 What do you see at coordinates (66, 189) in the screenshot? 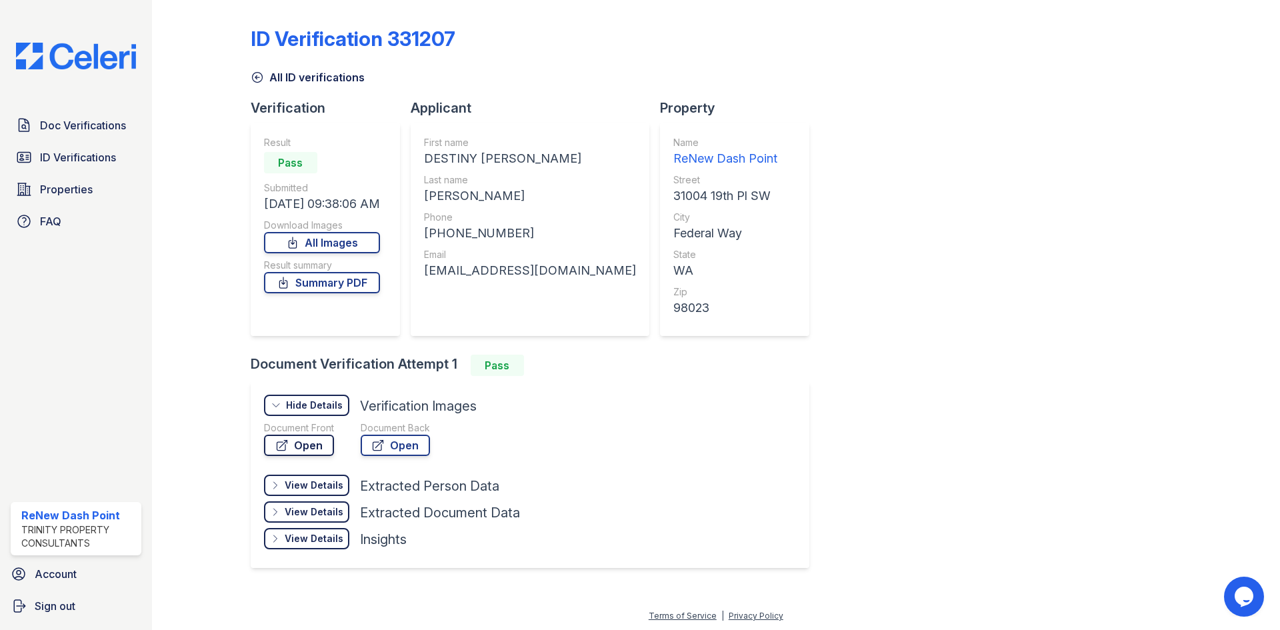
I see `span: Properties` at bounding box center [66, 189].